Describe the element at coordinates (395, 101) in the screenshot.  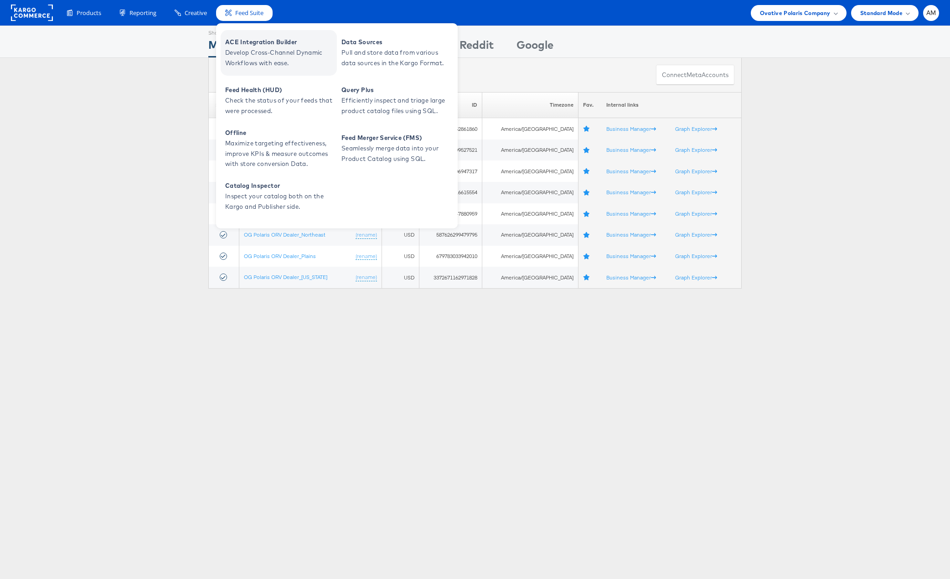
I see `a: Query Plus Efficiently inspect and triage large product catalog files using SQL.` at that location.